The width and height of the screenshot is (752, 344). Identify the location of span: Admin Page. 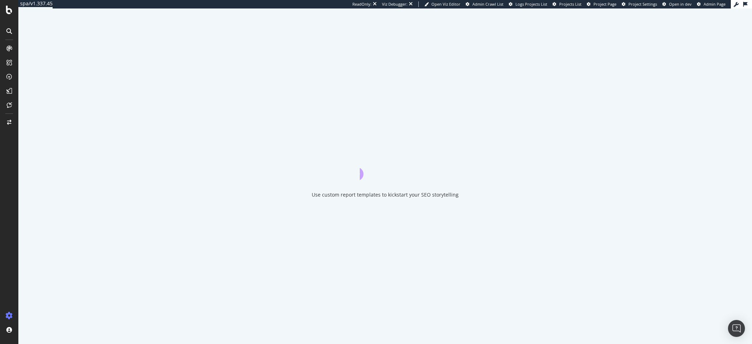
(715, 4).